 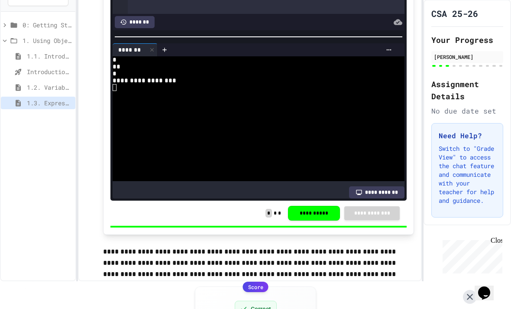 What do you see at coordinates (467, 90) in the screenshot?
I see `h2: Assignment Details` at bounding box center [467, 90].